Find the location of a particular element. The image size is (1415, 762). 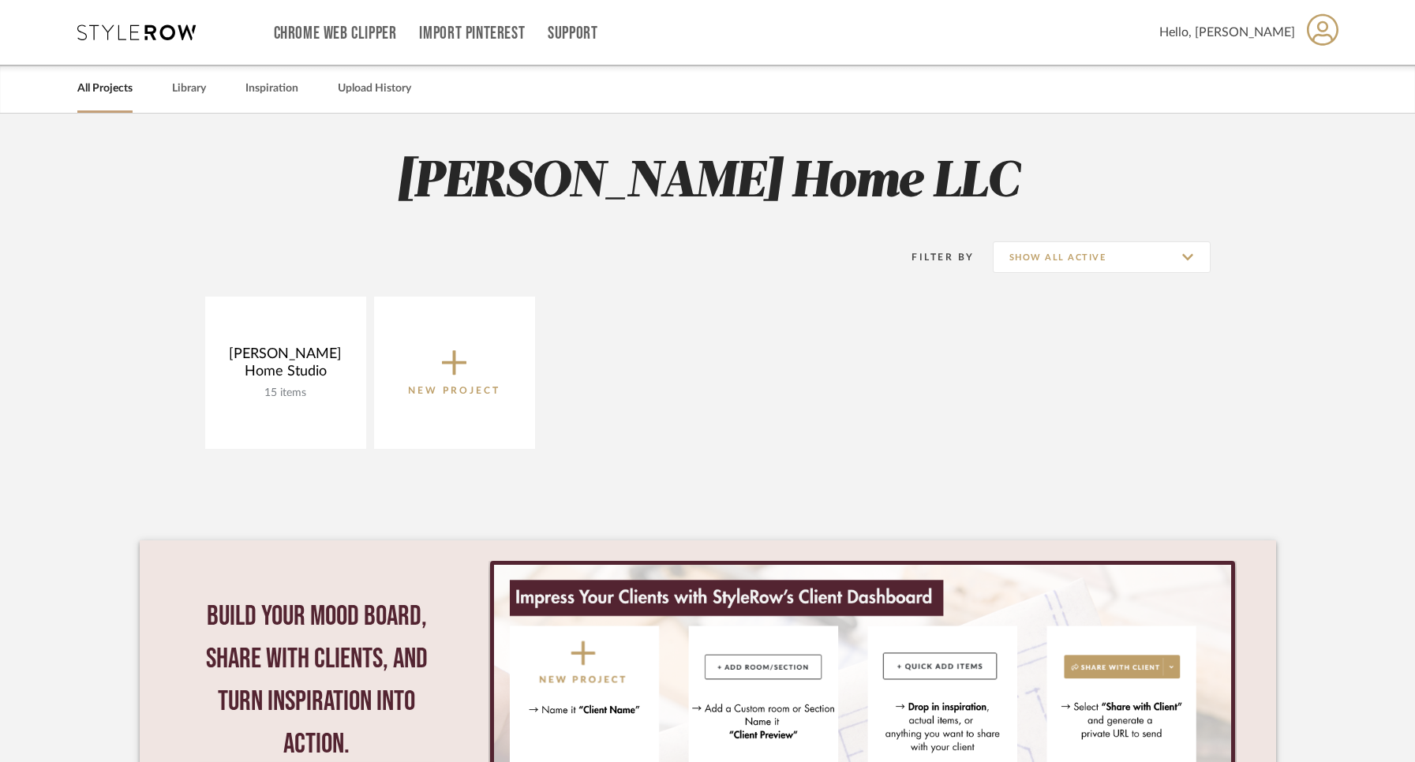

a: Upload History is located at coordinates (374, 88).